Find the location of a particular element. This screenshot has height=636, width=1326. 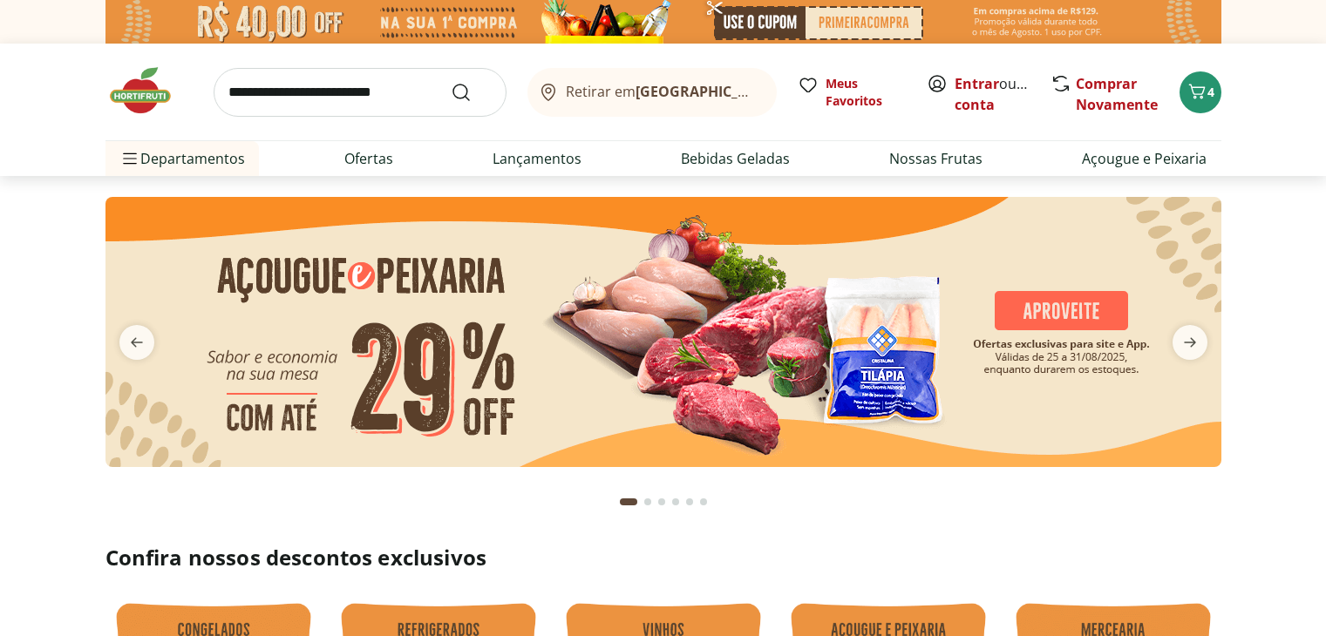

a: Bebidas Geladas is located at coordinates (735, 159).